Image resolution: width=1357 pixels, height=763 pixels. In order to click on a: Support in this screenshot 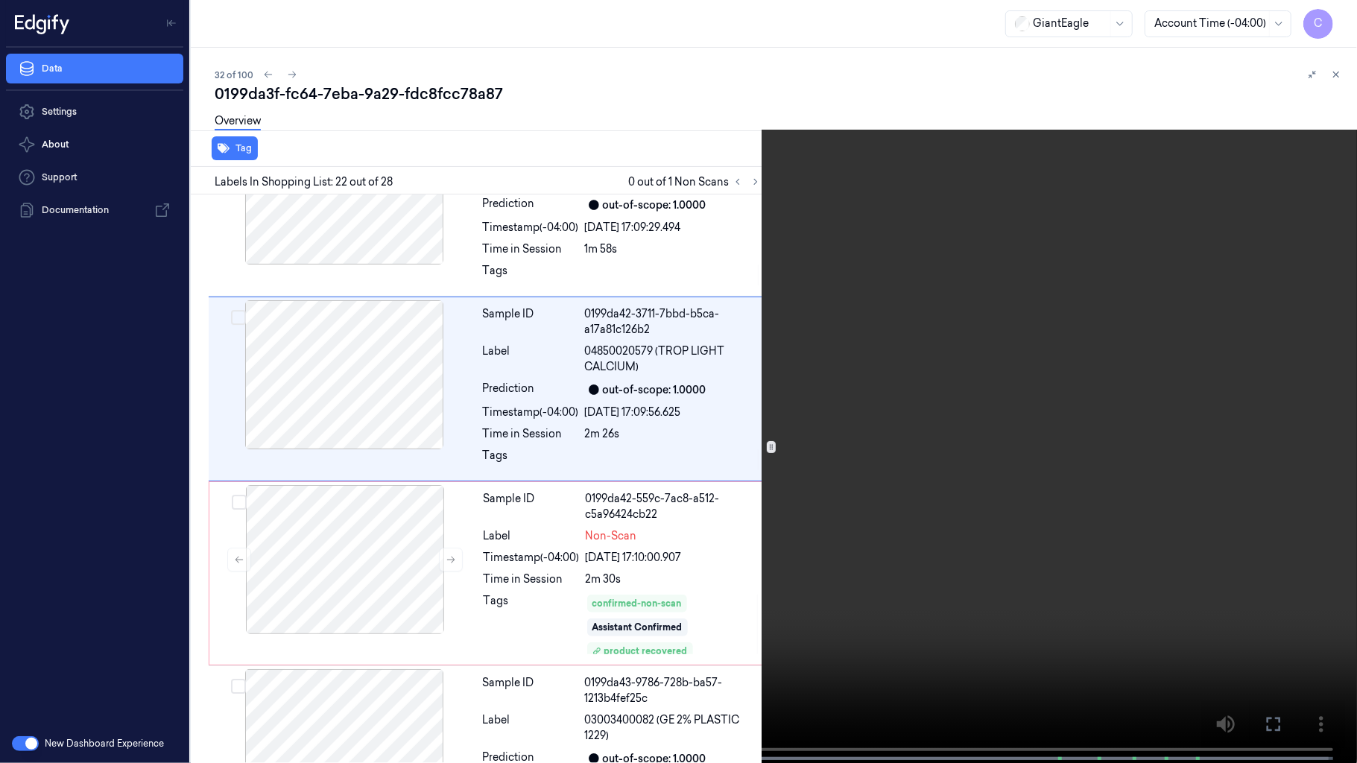, I will do `click(95, 177)`.